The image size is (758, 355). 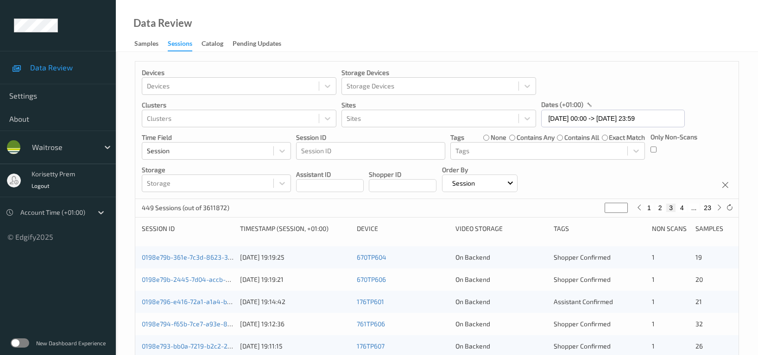 What do you see at coordinates (699, 346) in the screenshot?
I see `span: 26` at bounding box center [699, 346].